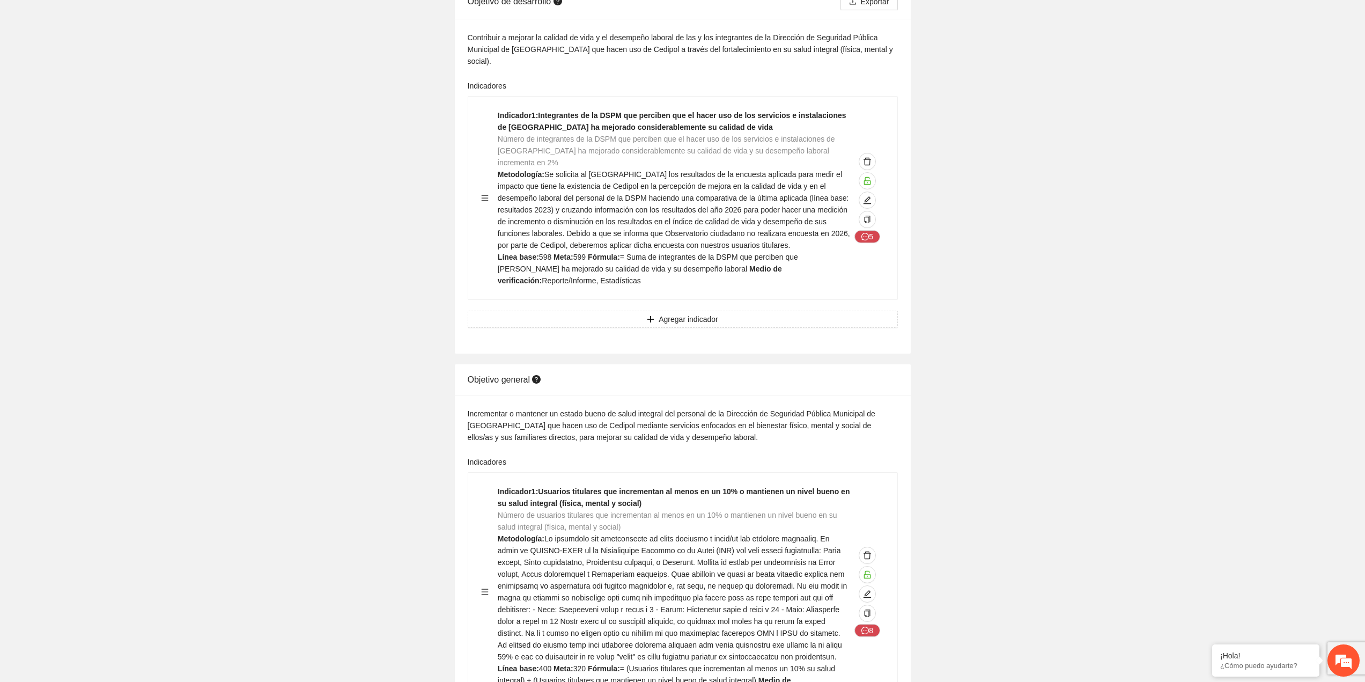  What do you see at coordinates (666, 151) in the screenshot?
I see `span: Número de integrantes de la DSPM que perciben que el hacer uso de los servicios e instalaciones d...` at bounding box center [666, 151].